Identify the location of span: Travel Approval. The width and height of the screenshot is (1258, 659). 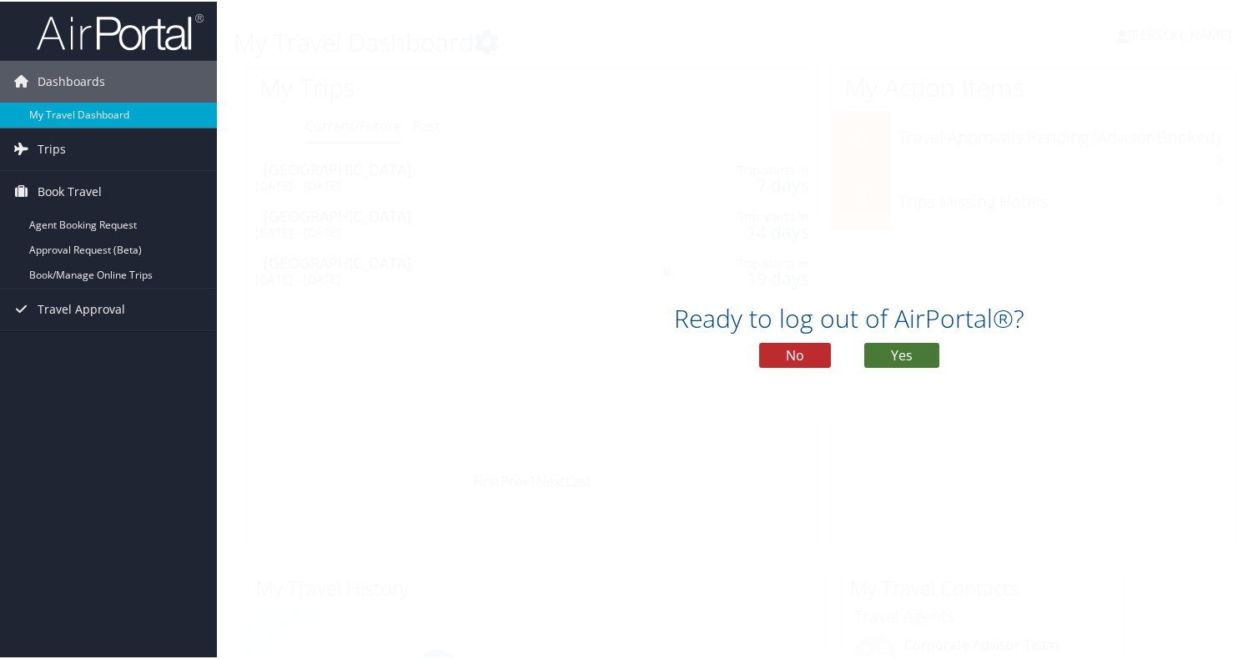
(81, 308).